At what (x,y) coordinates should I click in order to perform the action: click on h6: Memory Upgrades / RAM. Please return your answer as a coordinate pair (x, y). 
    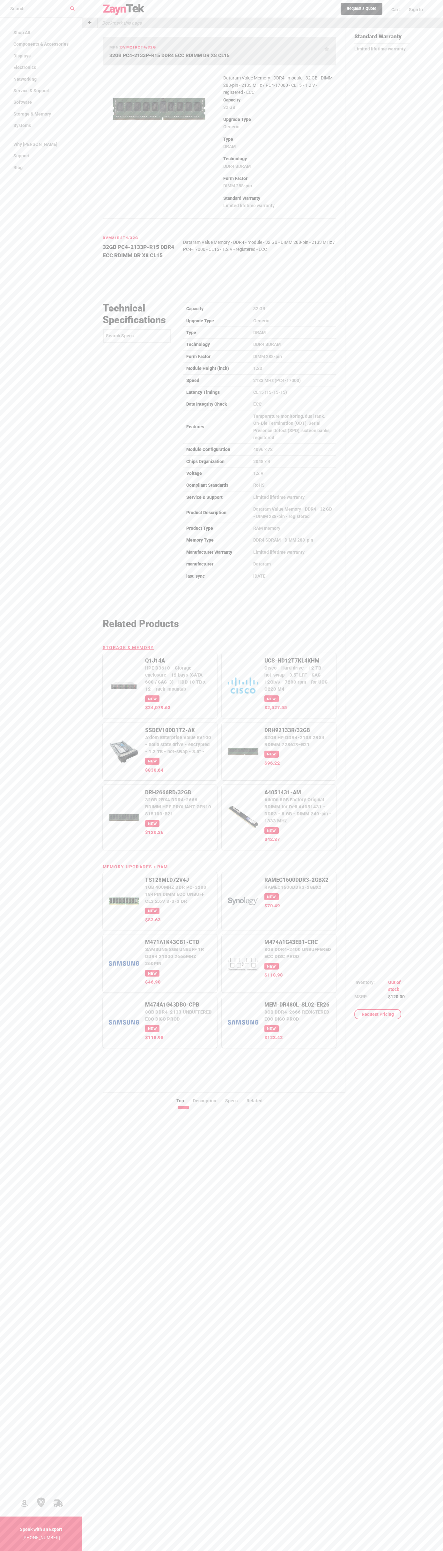
    Looking at the image, I should click on (135, 867).